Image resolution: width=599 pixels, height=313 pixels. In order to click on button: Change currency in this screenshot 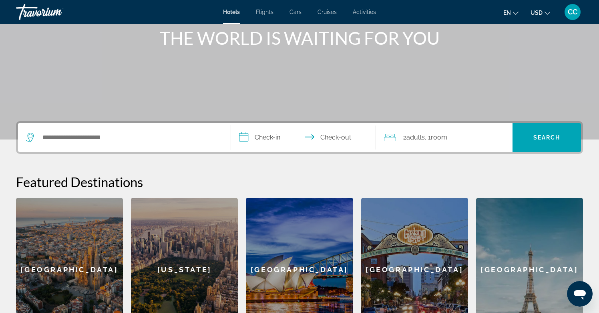, I will do `click(540, 12)`.